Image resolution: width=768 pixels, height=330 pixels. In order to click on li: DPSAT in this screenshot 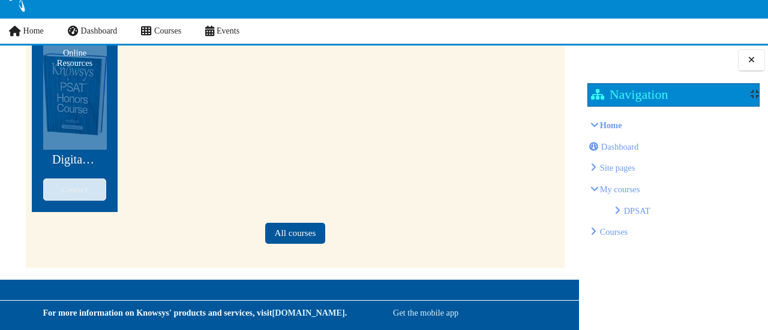, I will do `click(685, 211)`.